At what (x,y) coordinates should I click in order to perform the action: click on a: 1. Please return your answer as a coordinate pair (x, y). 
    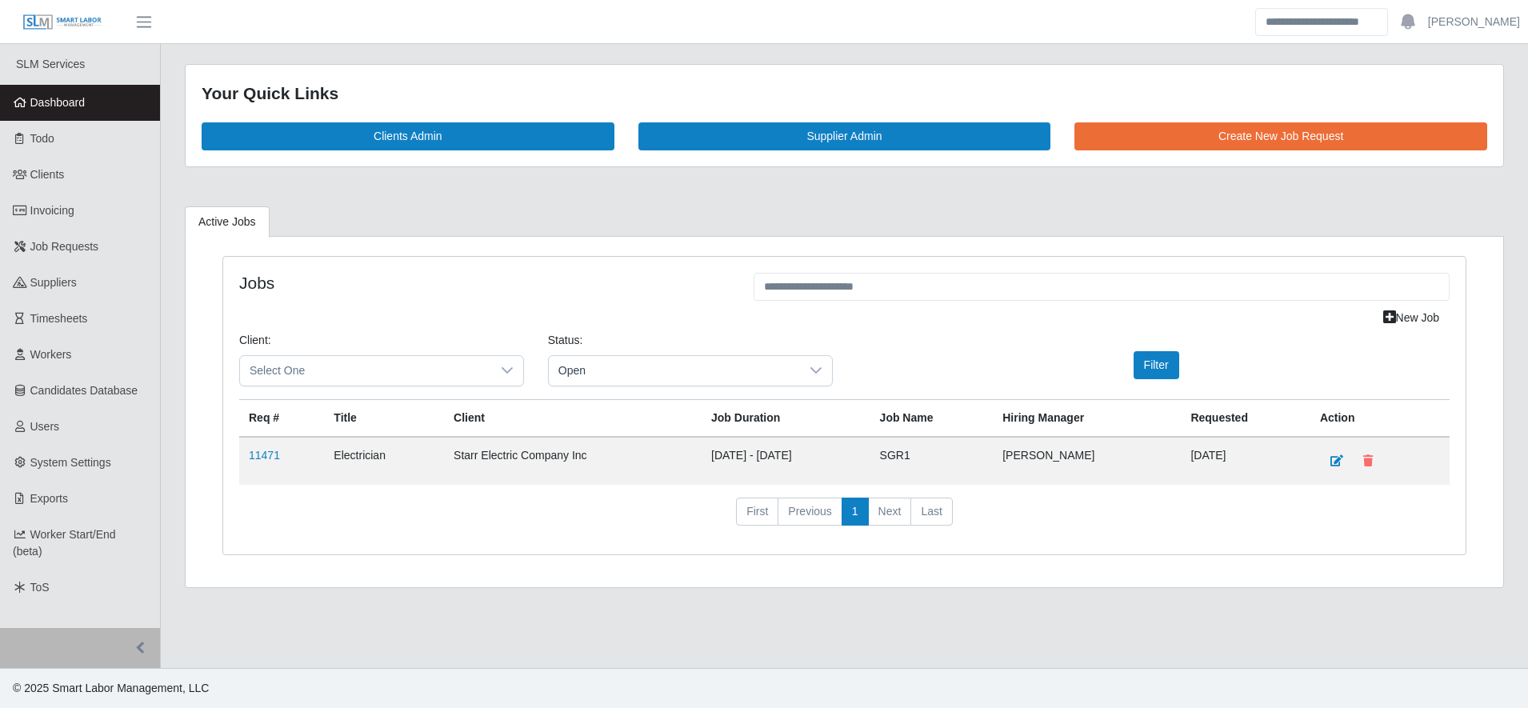
    Looking at the image, I should click on (855, 512).